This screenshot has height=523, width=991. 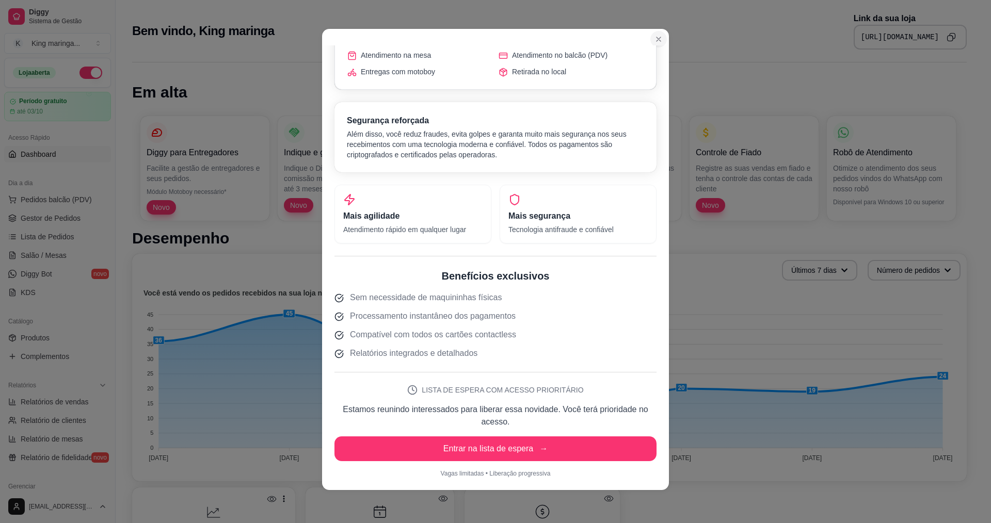 What do you see at coordinates (495, 416) in the screenshot?
I see `p: Estamos reunindo interessados para liberar essa novidade. Você terá prioridade no acesso.` at bounding box center [495, 416].